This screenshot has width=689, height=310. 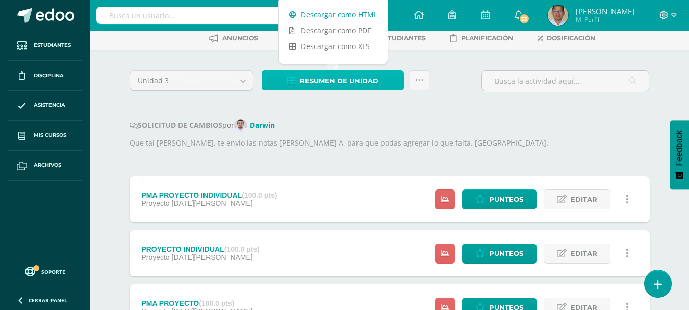 I want to click on a: Descargar como PDF, so click(x=333, y=30).